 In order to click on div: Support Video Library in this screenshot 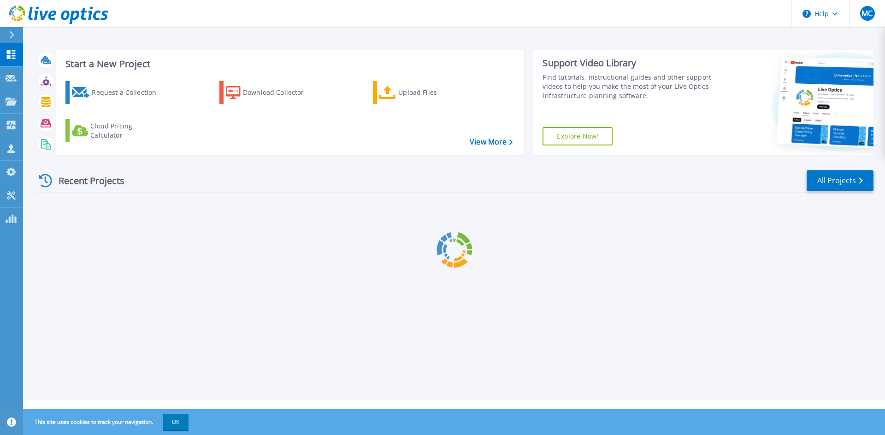, I will do `click(629, 63)`.